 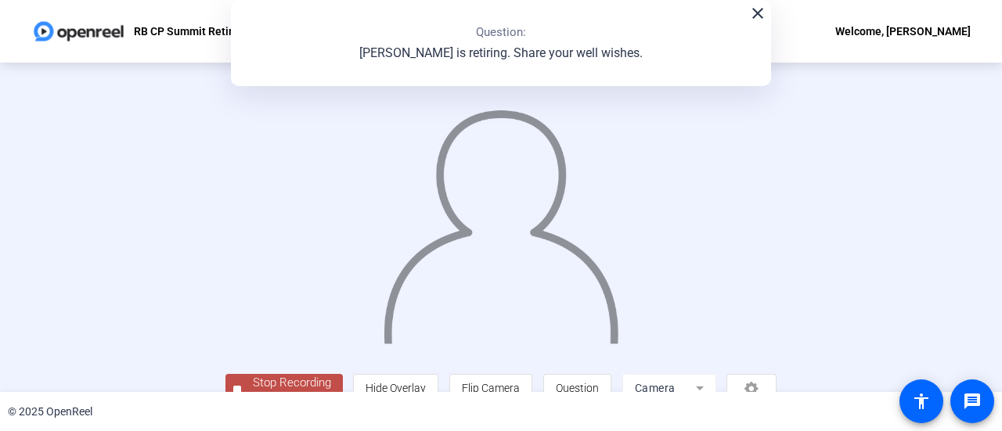 I want to click on span: Flip Camera, so click(x=491, y=388).